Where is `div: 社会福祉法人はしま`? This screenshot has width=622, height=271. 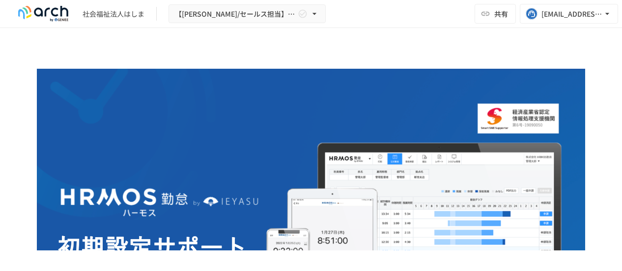
div: 社会福祉法人はしま is located at coordinates (114, 14).